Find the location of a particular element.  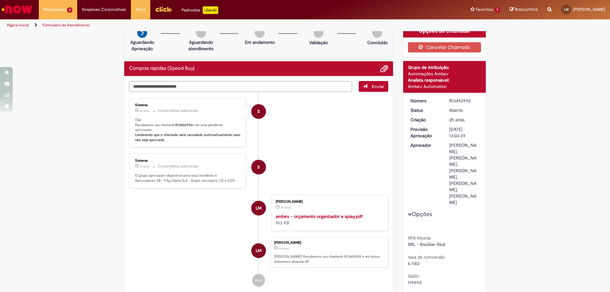

span: 3 is located at coordinates (70, 10).